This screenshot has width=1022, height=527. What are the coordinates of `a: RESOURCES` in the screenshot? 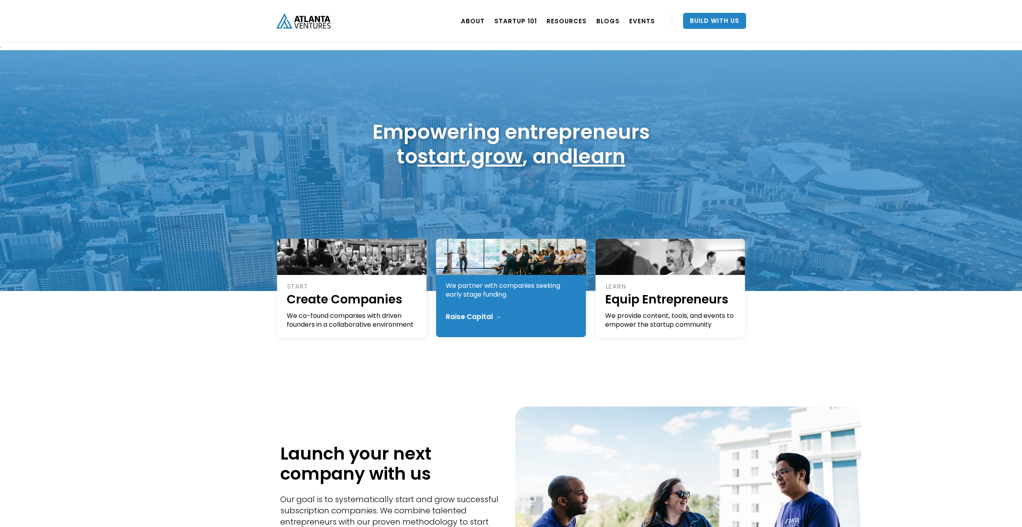 It's located at (566, 21).